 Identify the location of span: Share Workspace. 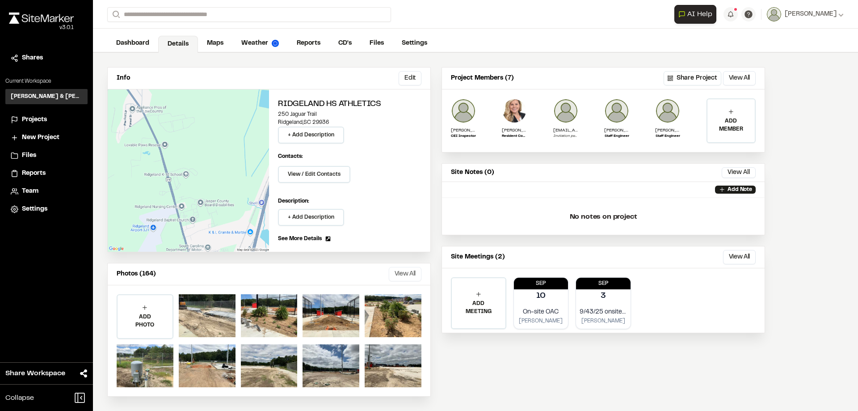
(35, 373).